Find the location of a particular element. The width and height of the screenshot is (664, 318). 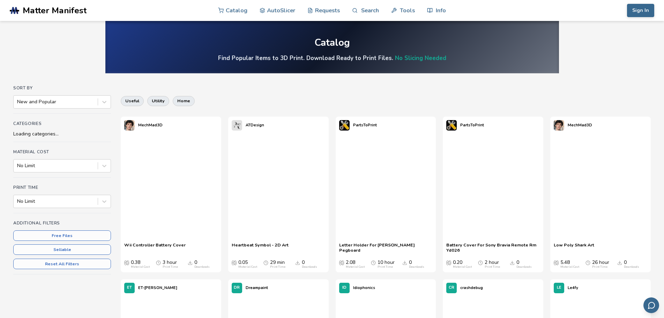

div: 3 hour is located at coordinates (170, 264).